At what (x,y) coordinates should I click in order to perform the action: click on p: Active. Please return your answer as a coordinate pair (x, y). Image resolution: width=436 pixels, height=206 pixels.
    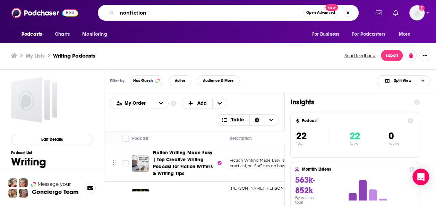
    Looking at the image, I should click on (355, 144).